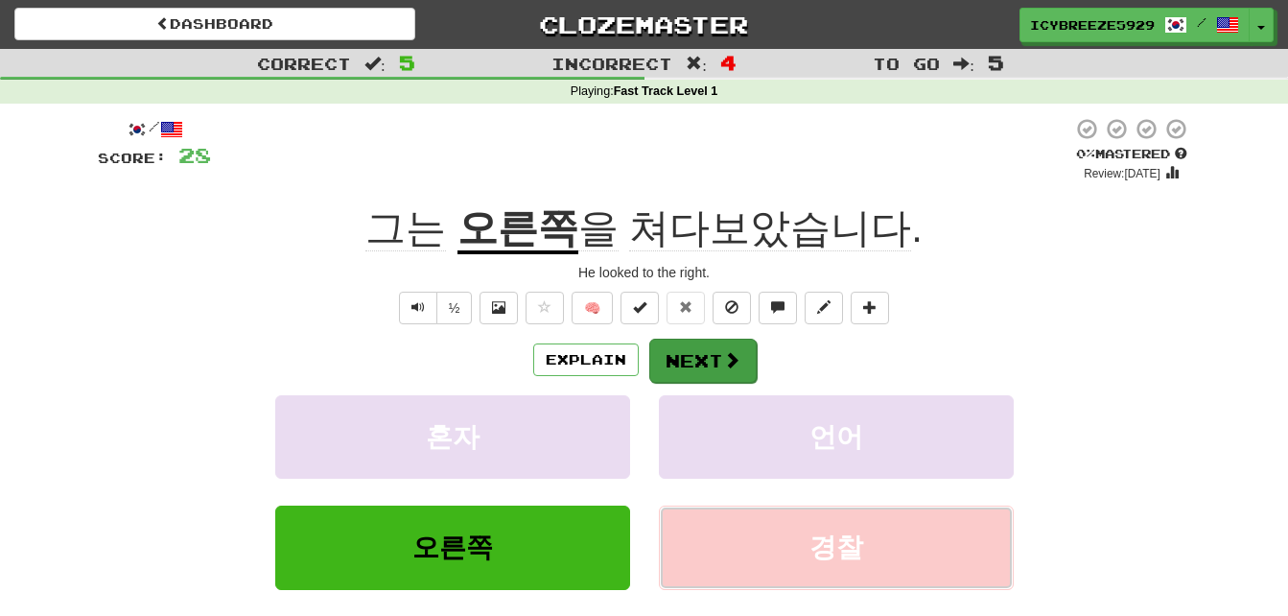  What do you see at coordinates (518, 229) in the screenshot?
I see `strong: 오른쪽` at bounding box center [518, 229].